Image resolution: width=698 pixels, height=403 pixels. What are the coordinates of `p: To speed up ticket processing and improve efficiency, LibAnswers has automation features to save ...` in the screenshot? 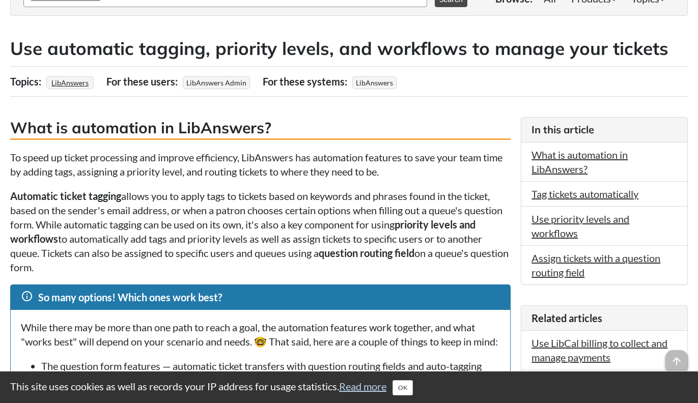 It's located at (260, 164).